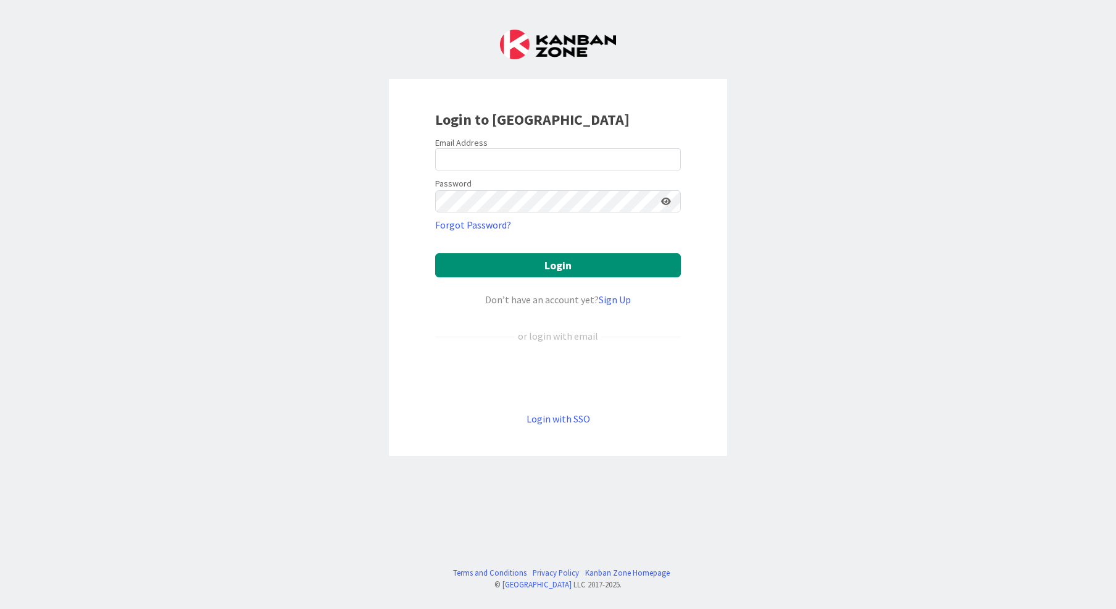  What do you see at coordinates (489, 572) in the screenshot?
I see `a: Terms and Conditions` at bounding box center [489, 572].